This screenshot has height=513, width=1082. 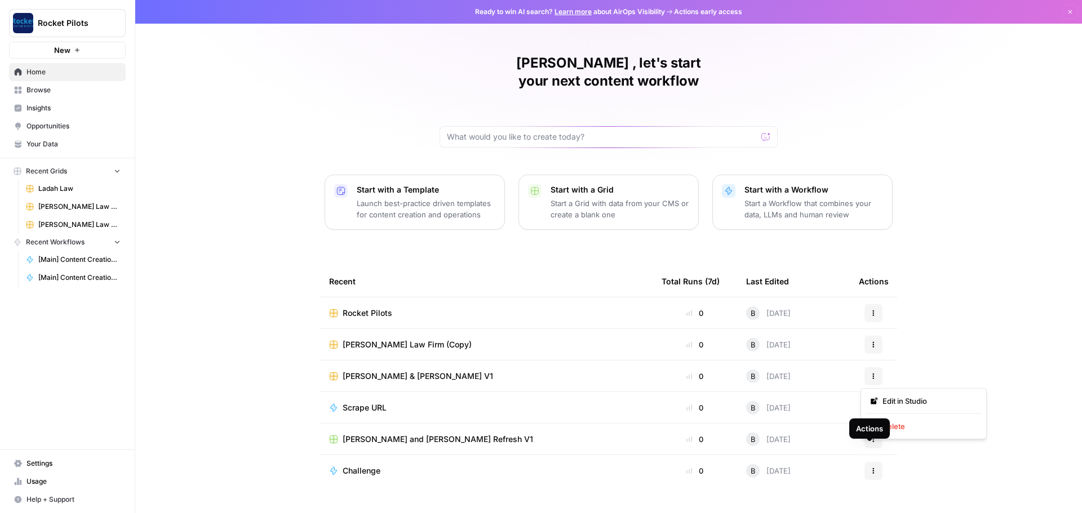 I want to click on a: Learn more, so click(x=573, y=11).